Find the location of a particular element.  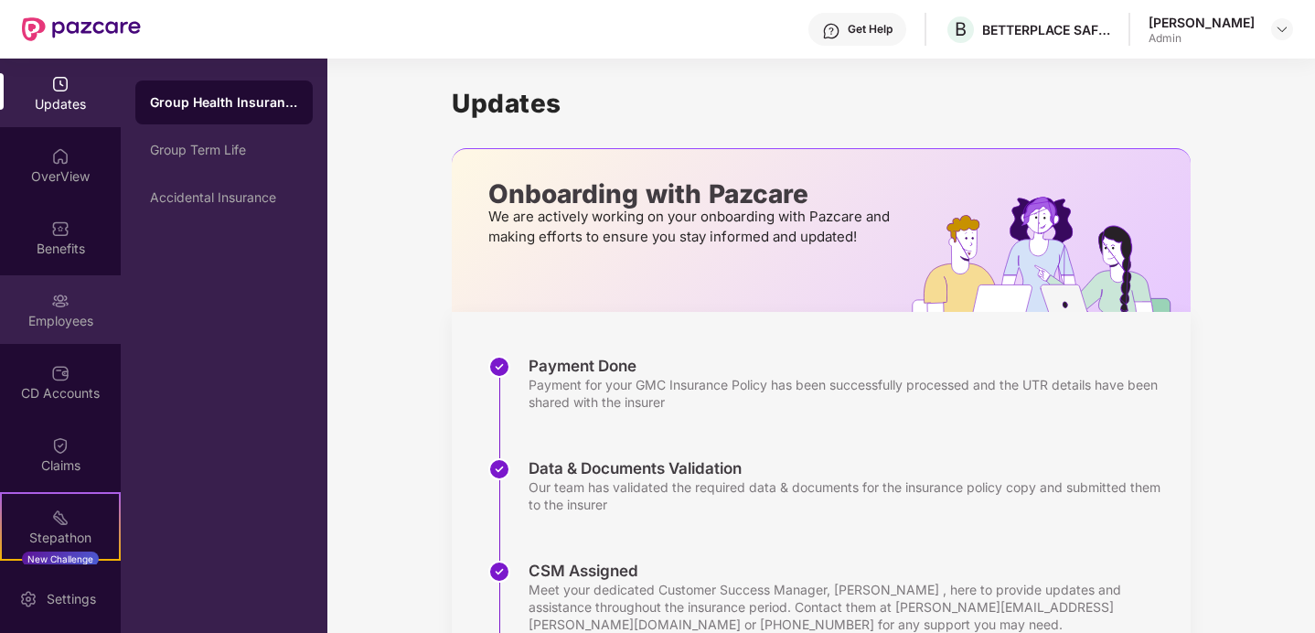

div: Group Term Life is located at coordinates (224, 150).